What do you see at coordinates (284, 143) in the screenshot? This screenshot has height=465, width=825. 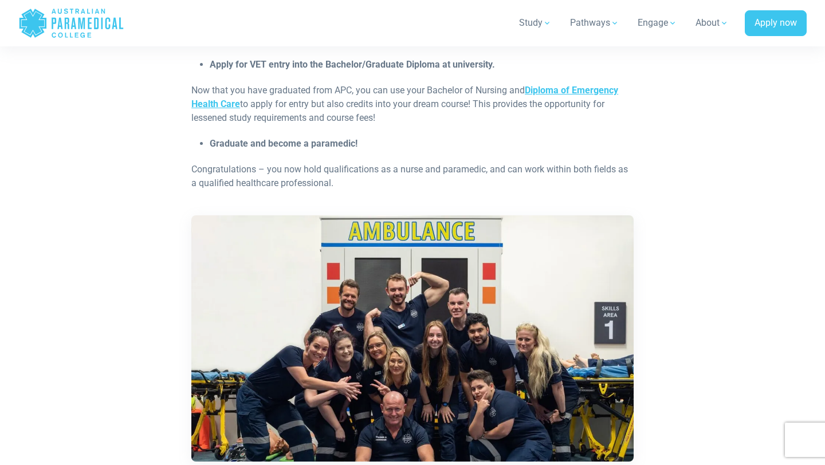 I see `span: Graduate and become a paramedic!` at bounding box center [284, 143].